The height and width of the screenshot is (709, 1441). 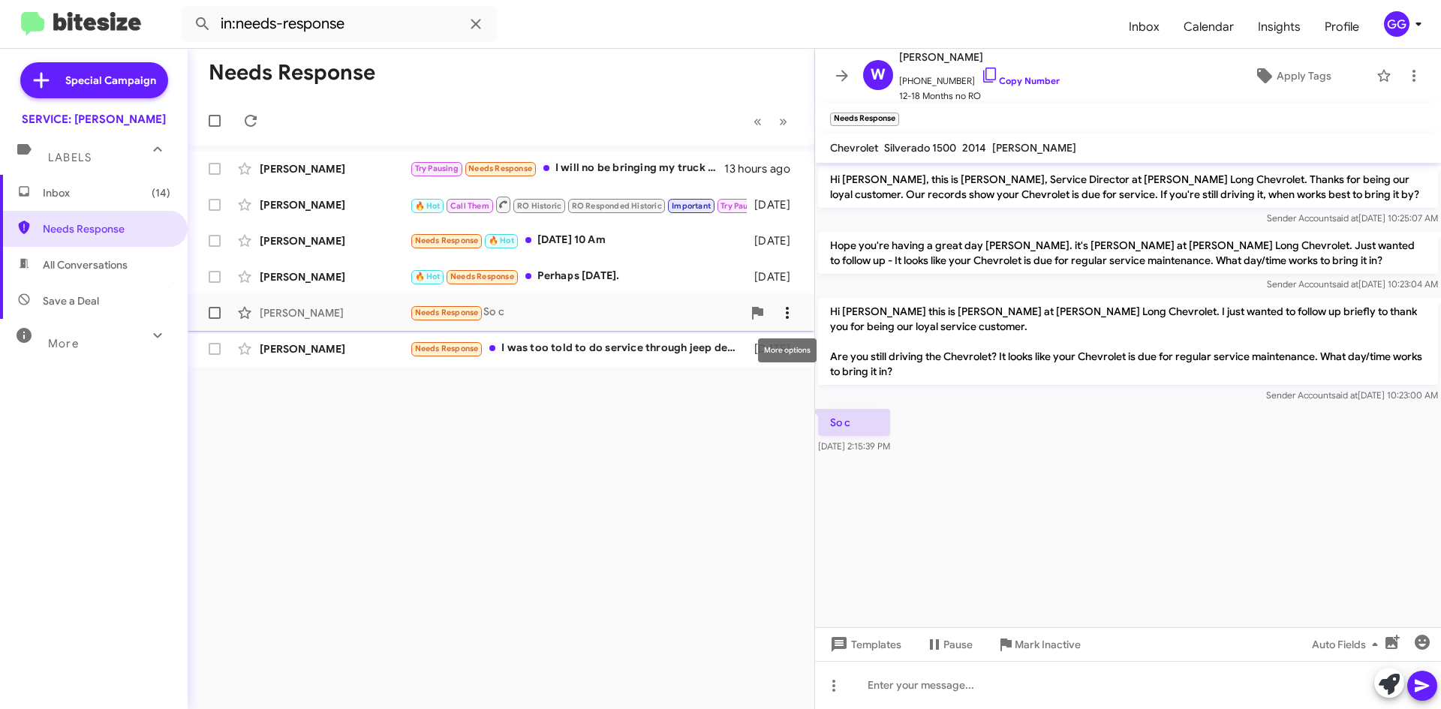 I want to click on div: So c, so click(x=576, y=312).